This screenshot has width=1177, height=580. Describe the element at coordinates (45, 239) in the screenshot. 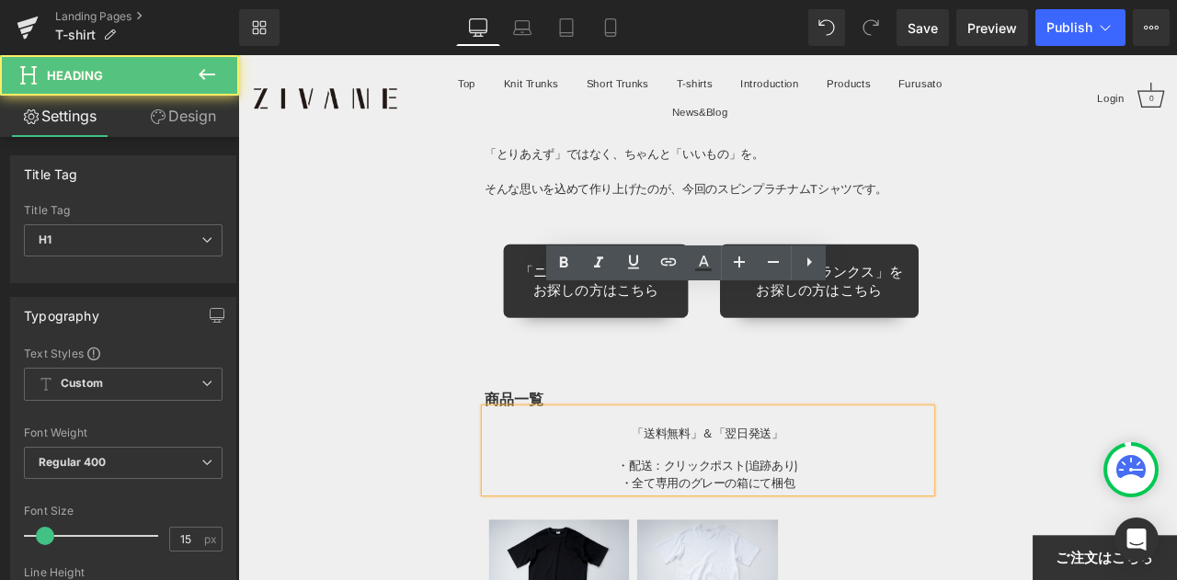

I see `b: H1` at that location.